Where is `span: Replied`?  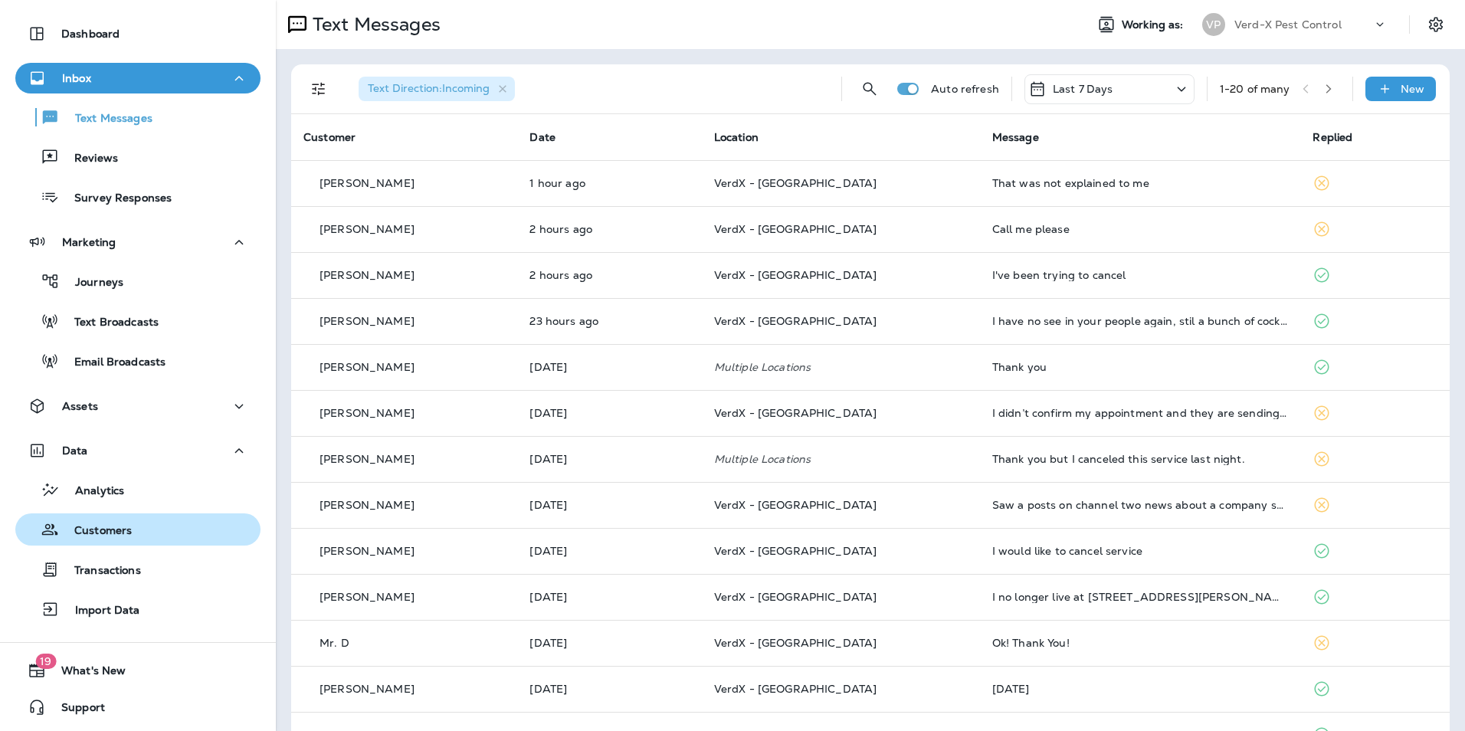
span: Replied is located at coordinates (1333, 137).